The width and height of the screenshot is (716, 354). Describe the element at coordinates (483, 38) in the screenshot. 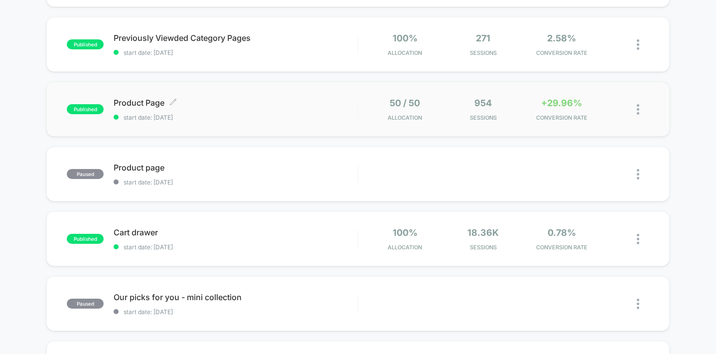

I see `span: 271` at that location.